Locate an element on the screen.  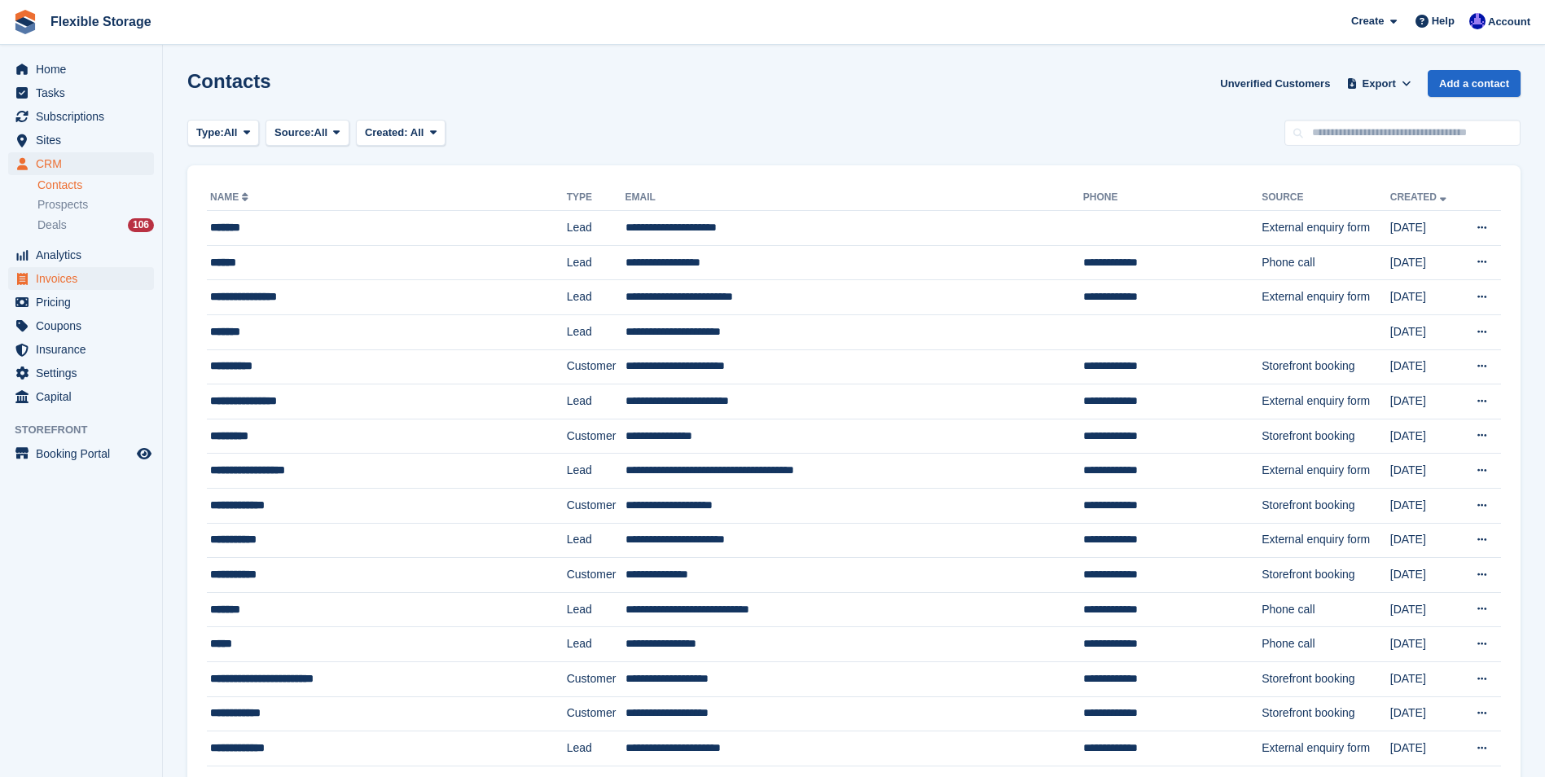
button: Export is located at coordinates (1378, 83).